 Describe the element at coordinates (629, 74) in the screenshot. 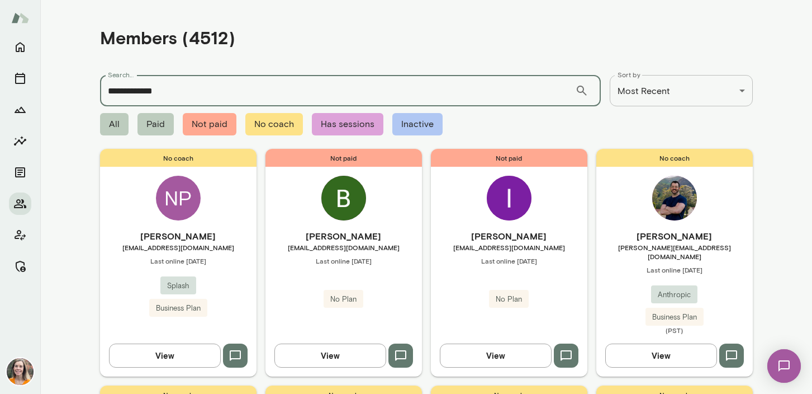

I see `label: Sort by` at that location.